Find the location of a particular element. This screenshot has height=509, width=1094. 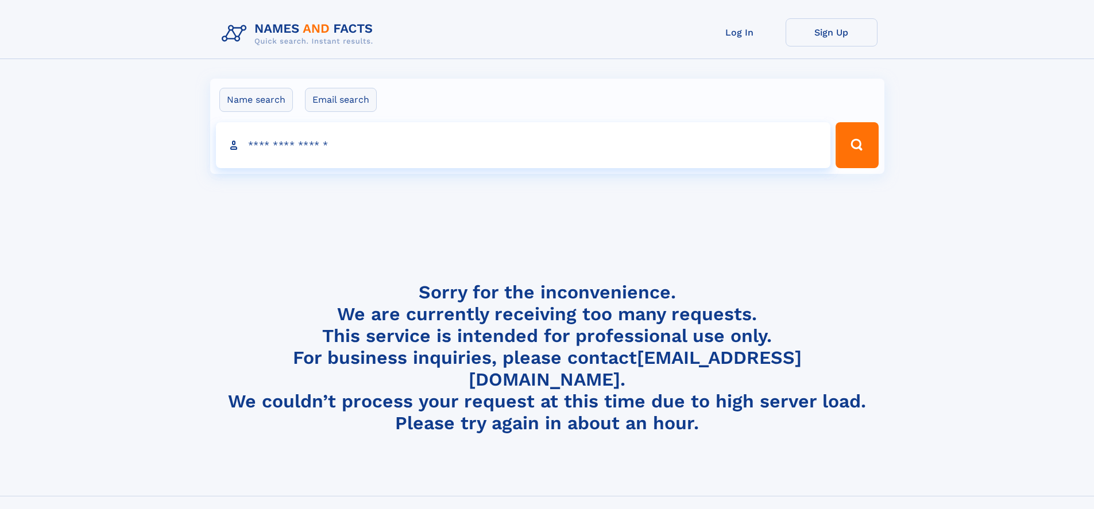

a: Log In is located at coordinates (739, 32).